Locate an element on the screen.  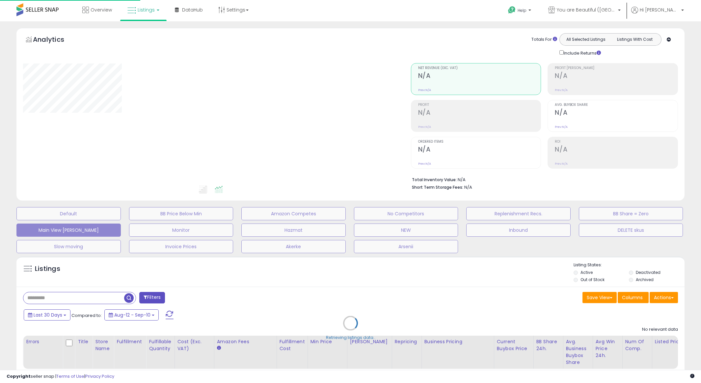
button: Akerke is located at coordinates (293, 247).